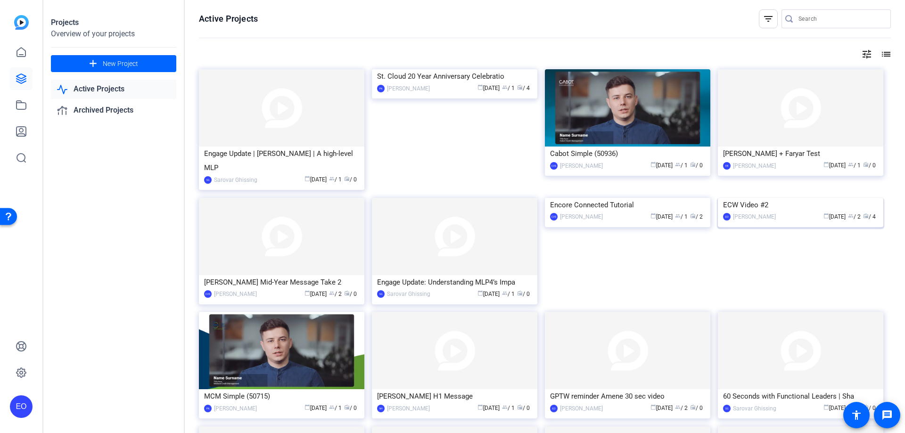 The image size is (905, 433). I want to click on mat-icon: filter_list, so click(768, 19).